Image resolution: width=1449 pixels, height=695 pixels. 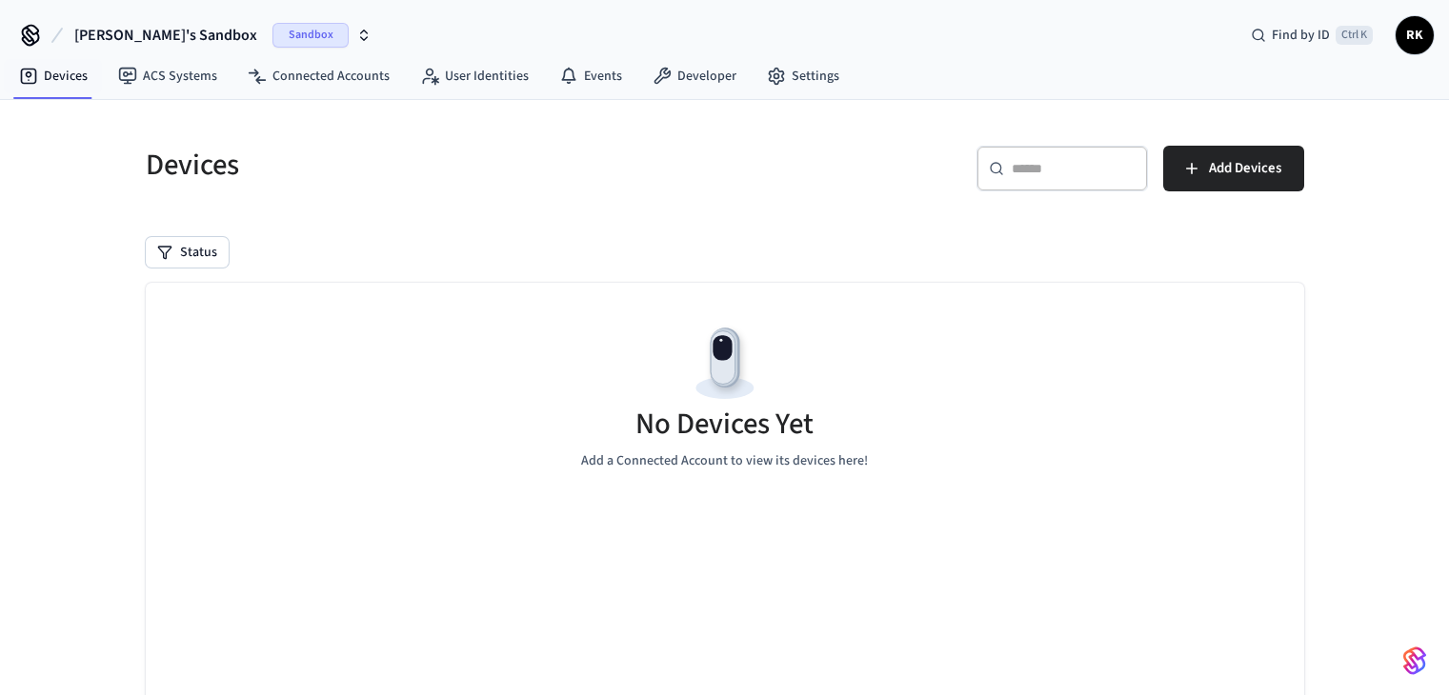 What do you see at coordinates (1414, 35) in the screenshot?
I see `span: RK` at bounding box center [1414, 35].